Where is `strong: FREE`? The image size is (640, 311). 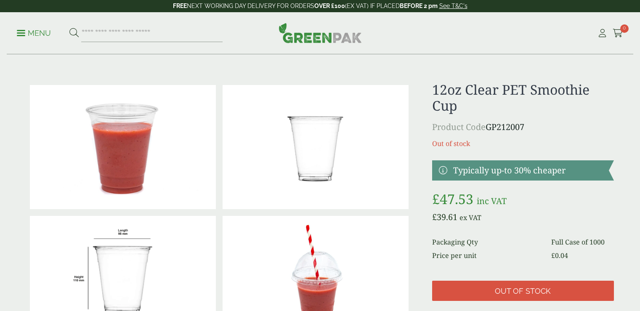
strong: FREE is located at coordinates (180, 6).